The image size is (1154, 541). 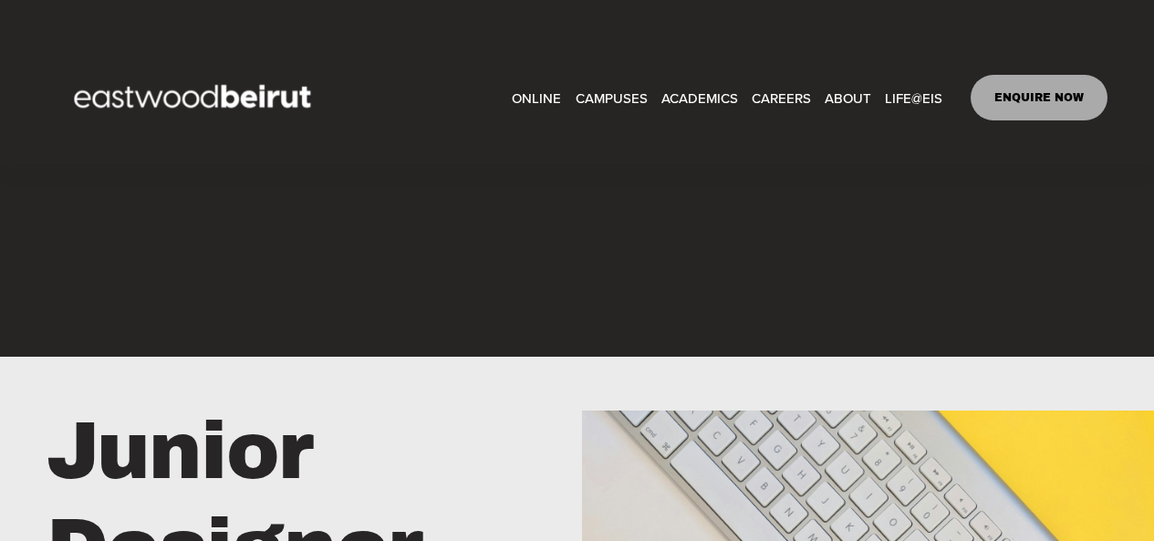 What do you see at coordinates (913, 98) in the screenshot?
I see `span: LIFE@EIS` at bounding box center [913, 98].